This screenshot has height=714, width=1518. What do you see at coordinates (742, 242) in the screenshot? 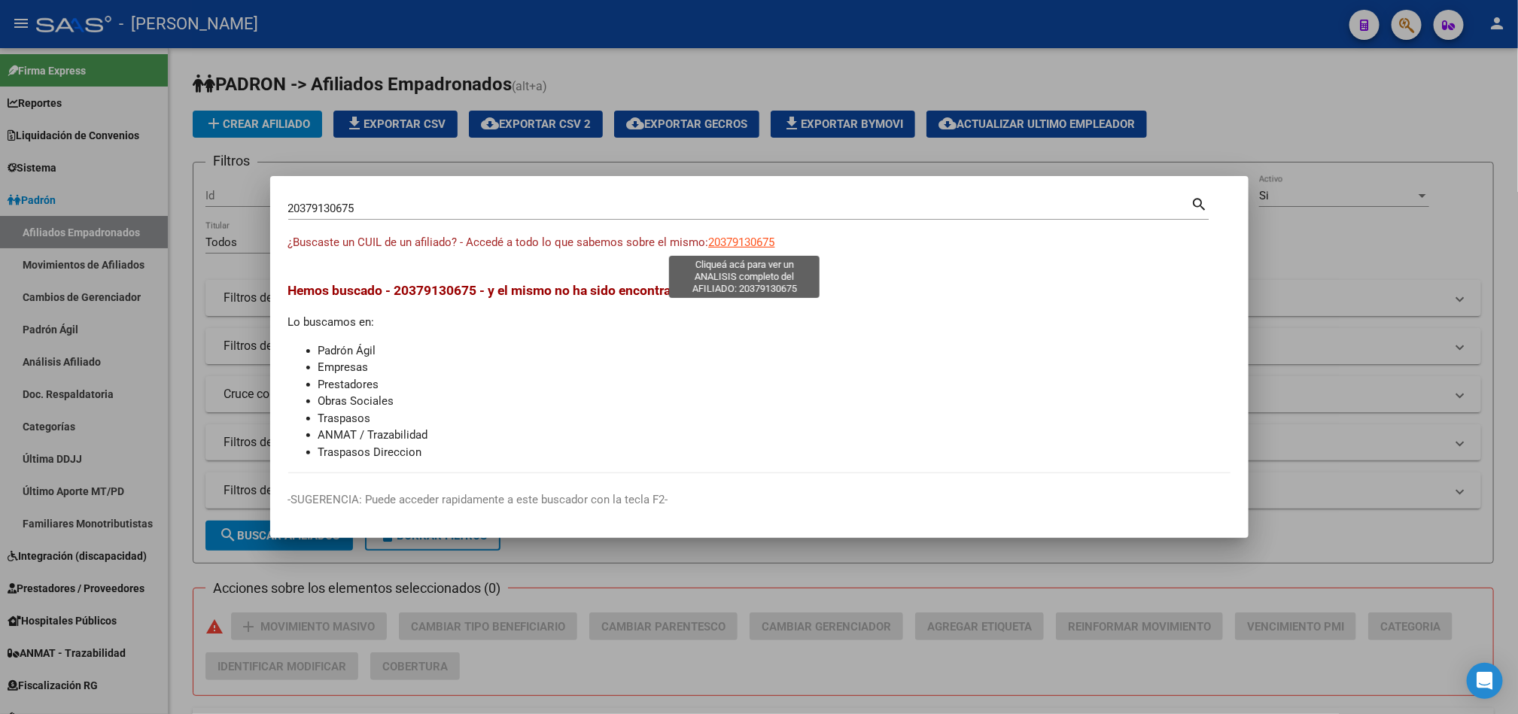
I see `span: 20379130675` at bounding box center [742, 242].